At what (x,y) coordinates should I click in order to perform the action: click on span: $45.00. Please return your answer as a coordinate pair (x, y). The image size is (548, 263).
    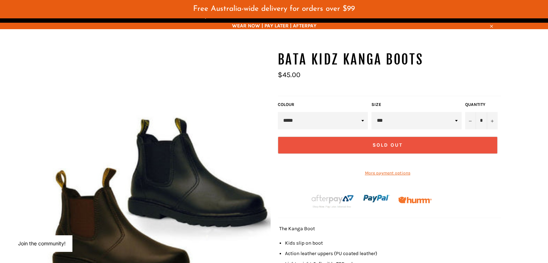
    Looking at the image, I should click on (289, 75).